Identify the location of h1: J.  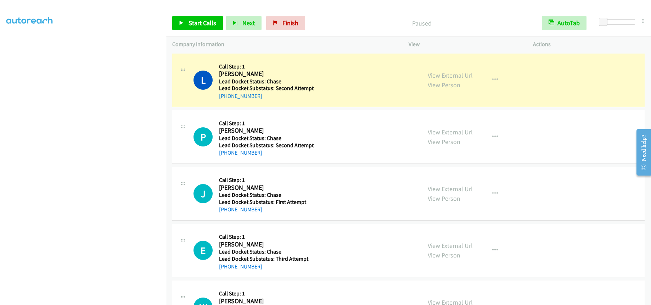
(203, 193).